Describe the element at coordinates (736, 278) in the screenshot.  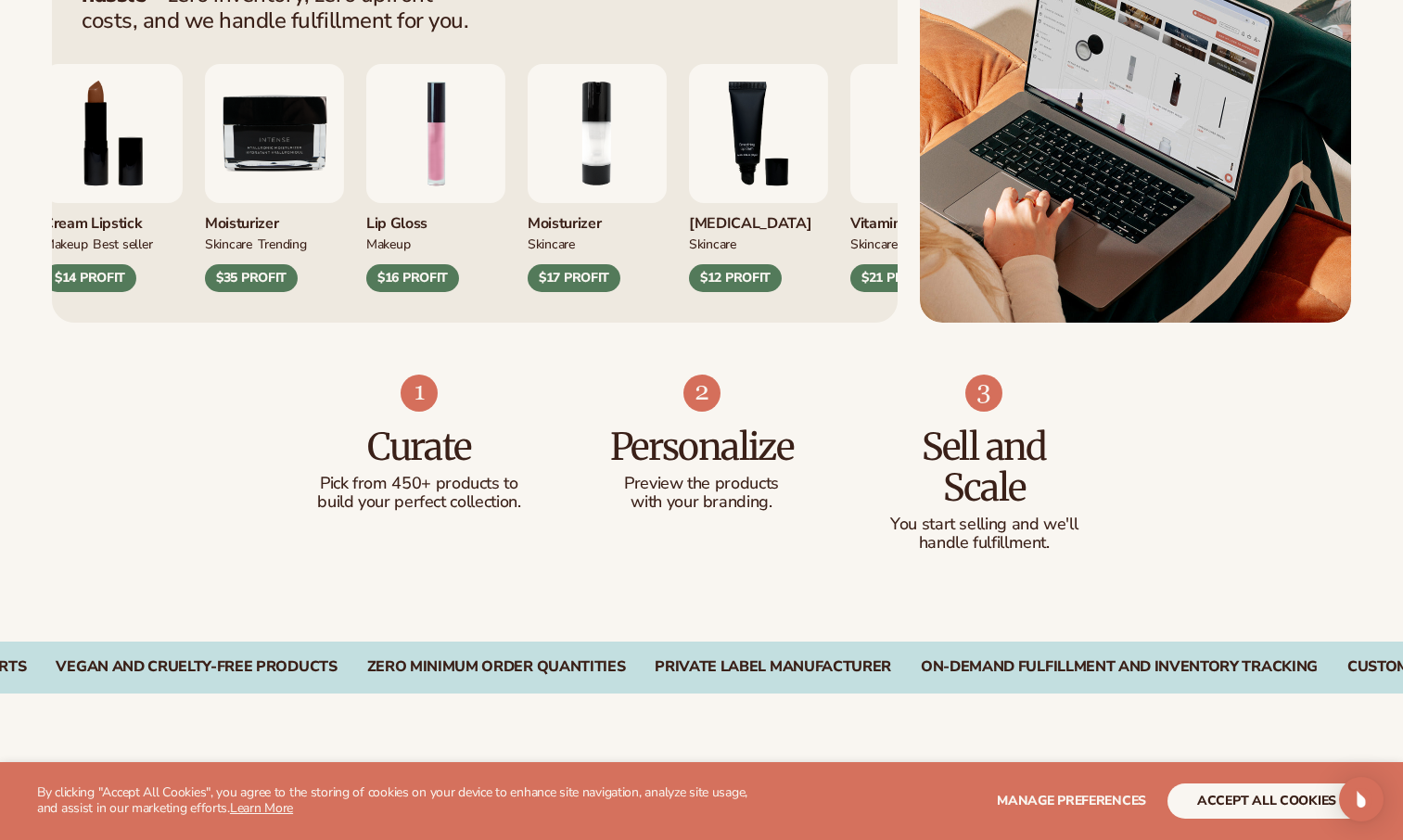
I see `div: $12 PROFIT` at that location.